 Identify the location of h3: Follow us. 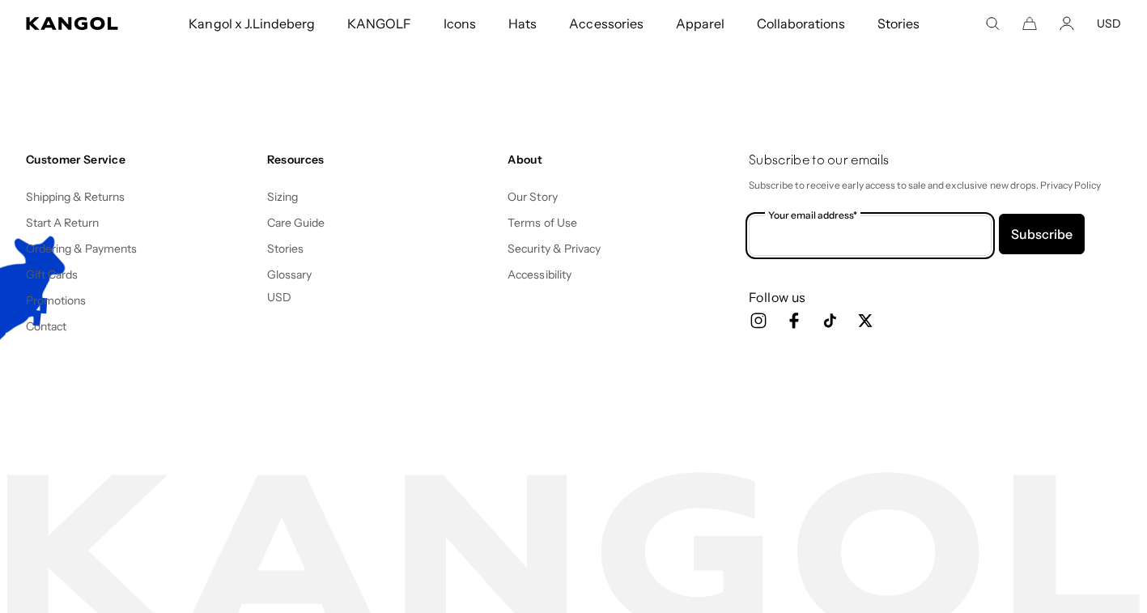
(935, 297).